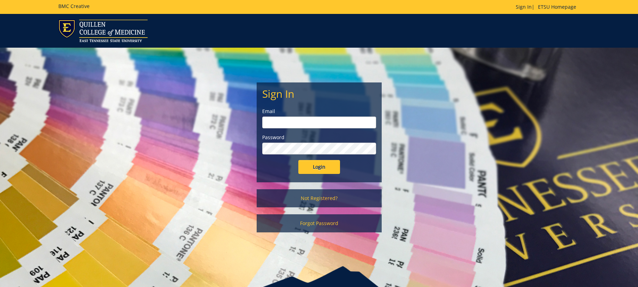  Describe the element at coordinates (74, 6) in the screenshot. I see `h5: BMC Creative` at that location.